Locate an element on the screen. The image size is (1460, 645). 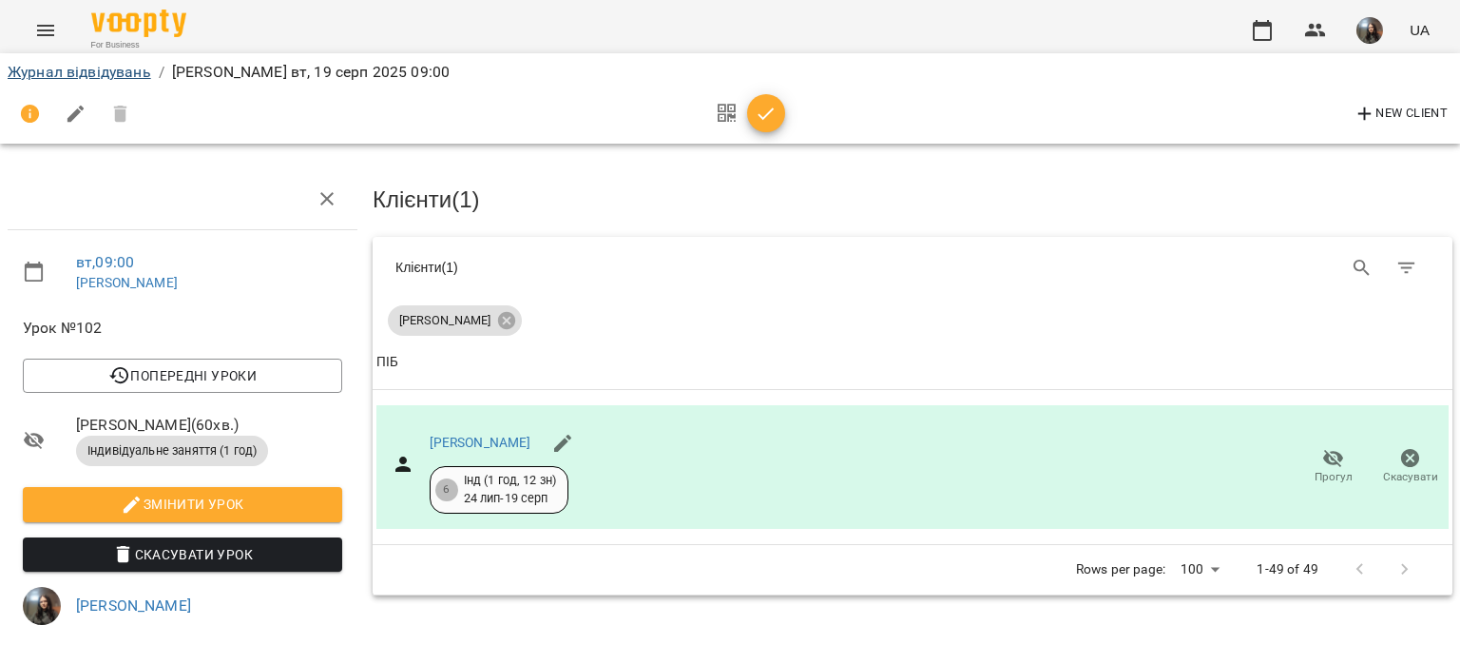
button: Menu is located at coordinates (46, 30).